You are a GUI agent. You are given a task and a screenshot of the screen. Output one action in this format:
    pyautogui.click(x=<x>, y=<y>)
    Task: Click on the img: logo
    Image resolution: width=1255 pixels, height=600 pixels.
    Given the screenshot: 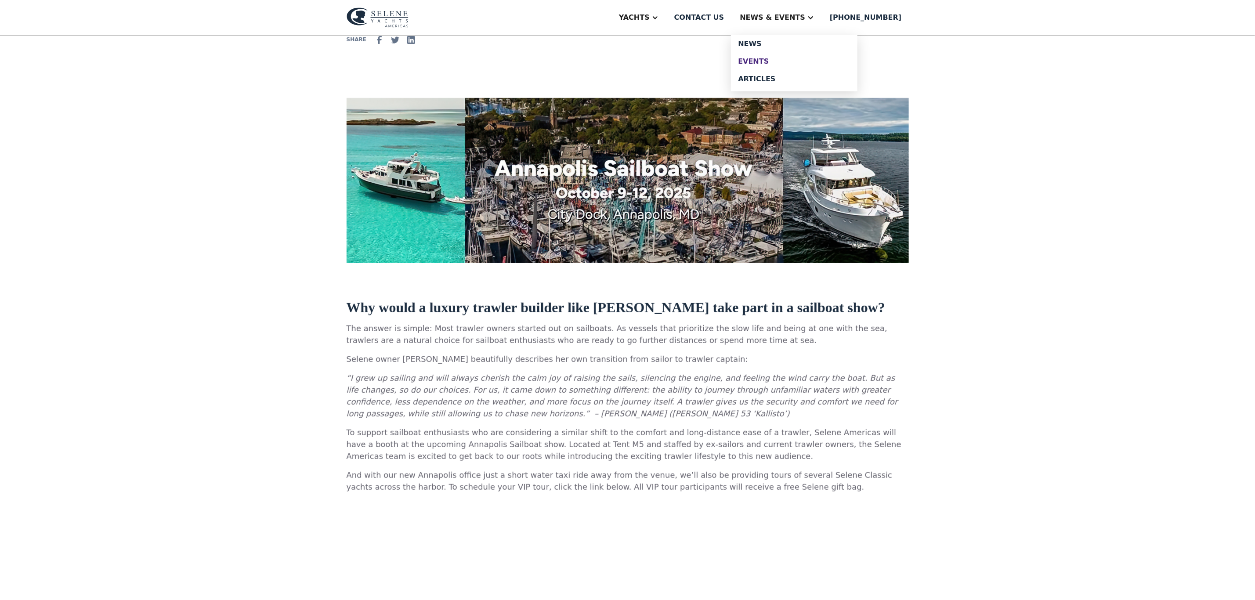 What is the action you would take?
    pyautogui.click(x=377, y=18)
    